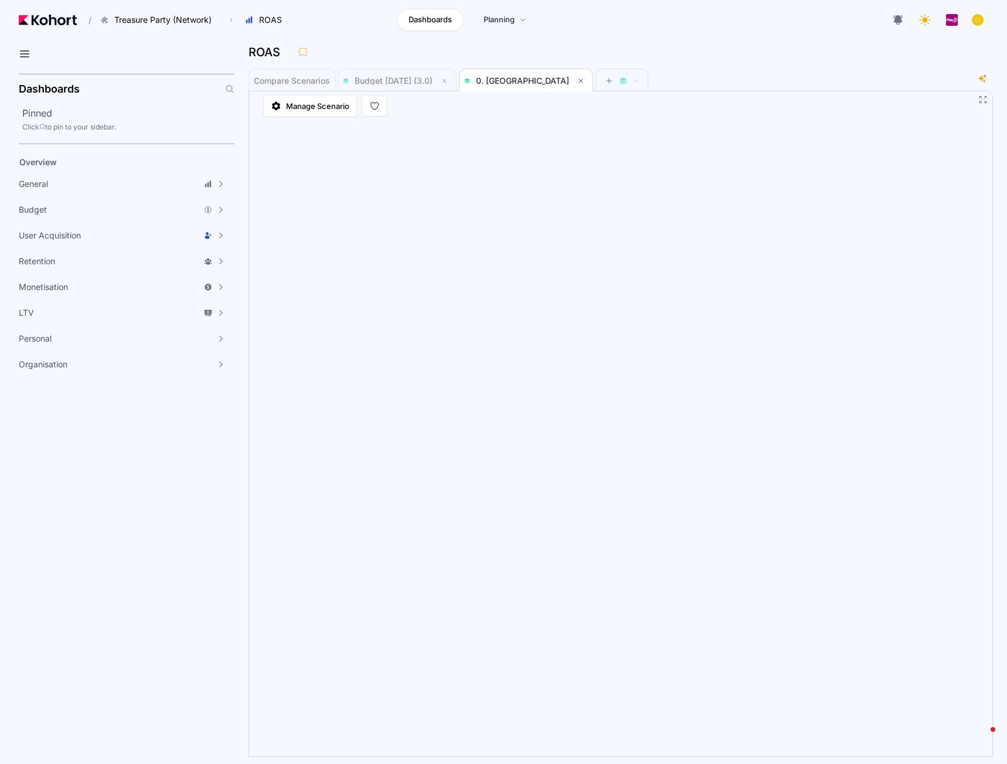  What do you see at coordinates (499, 20) in the screenshot?
I see `span: Planning` at bounding box center [499, 20].